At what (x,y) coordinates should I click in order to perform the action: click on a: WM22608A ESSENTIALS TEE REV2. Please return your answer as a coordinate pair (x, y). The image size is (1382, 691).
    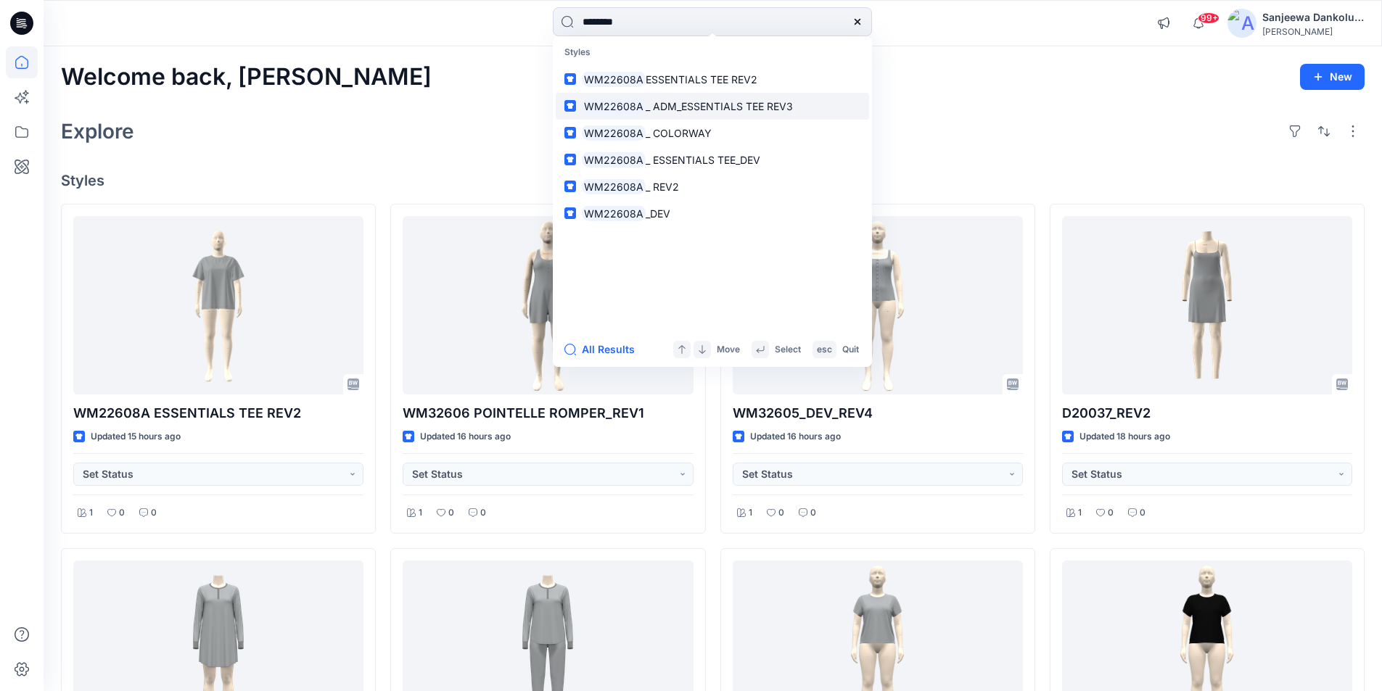
    Looking at the image, I should click on (218, 305).